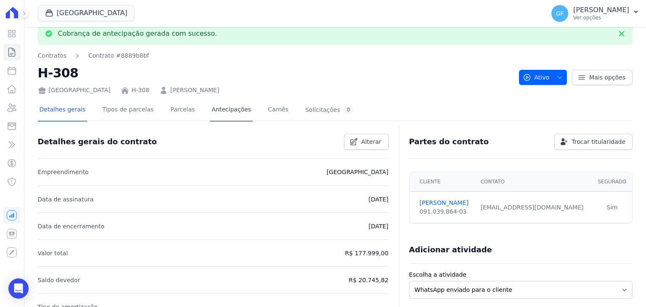 The width and height of the screenshot is (646, 307). Describe the element at coordinates (366, 142) in the screenshot. I see `a: Alterar` at that location.